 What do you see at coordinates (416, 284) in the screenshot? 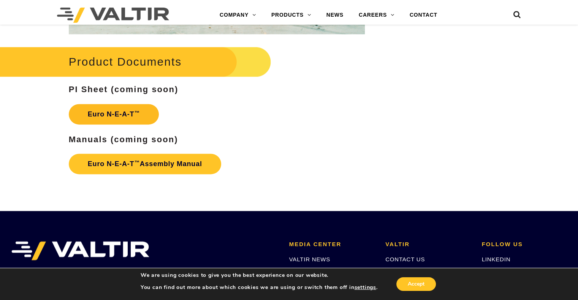
I see `button: Accept` at bounding box center [416, 284].